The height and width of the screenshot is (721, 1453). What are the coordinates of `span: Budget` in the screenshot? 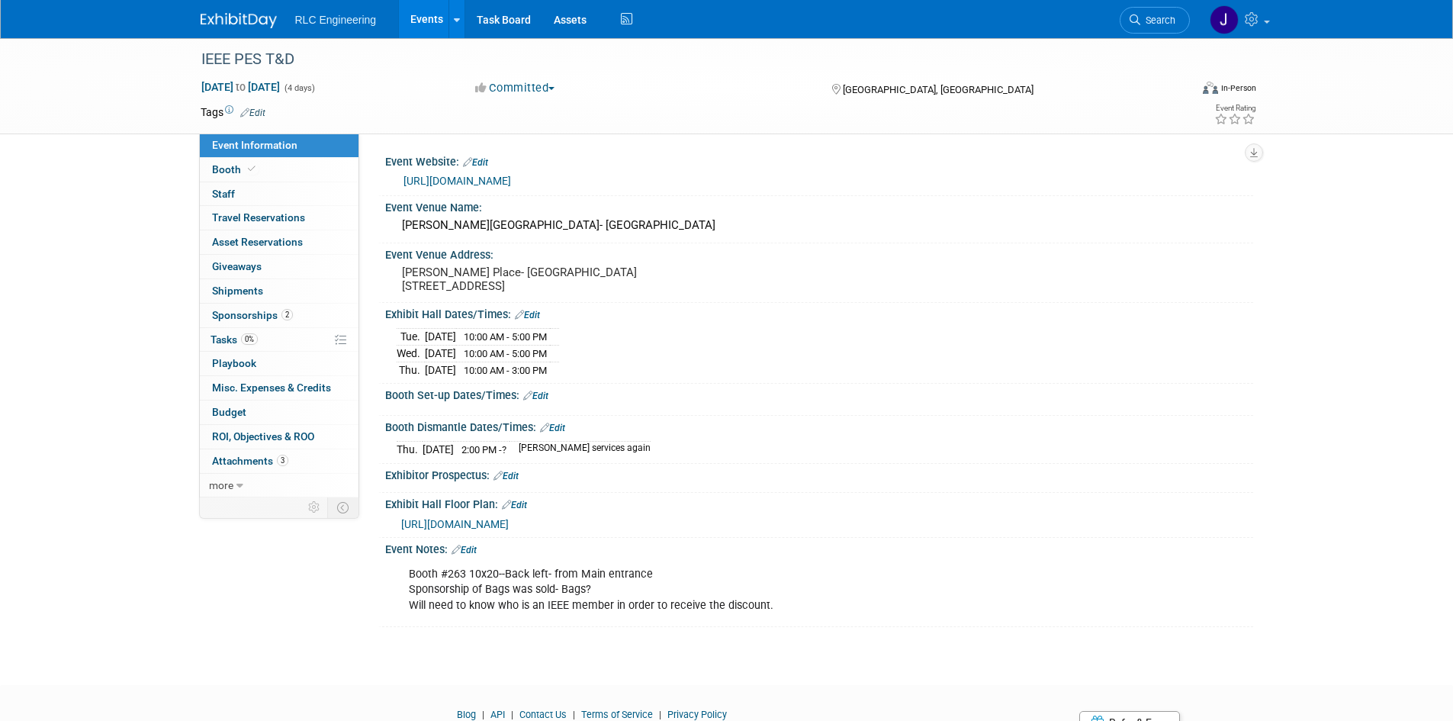 It's located at (229, 412).